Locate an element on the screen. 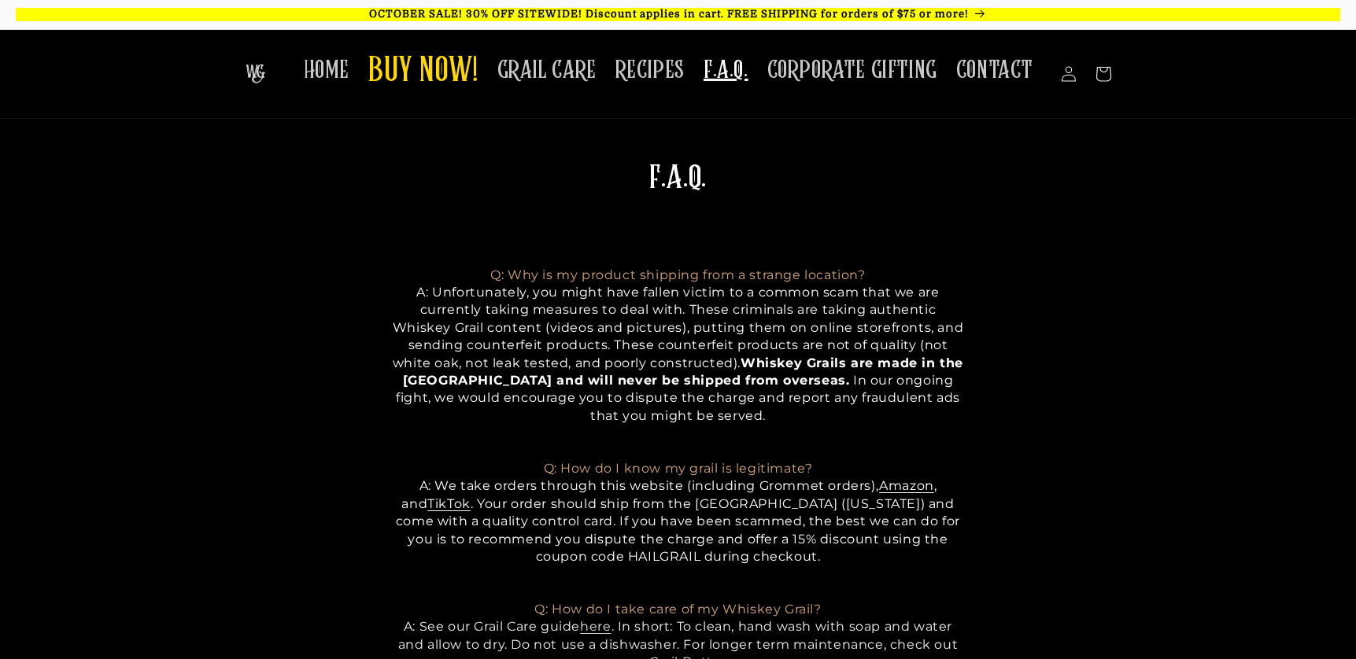 The height and width of the screenshot is (659, 1356). span: RECIPES is located at coordinates (650, 70).